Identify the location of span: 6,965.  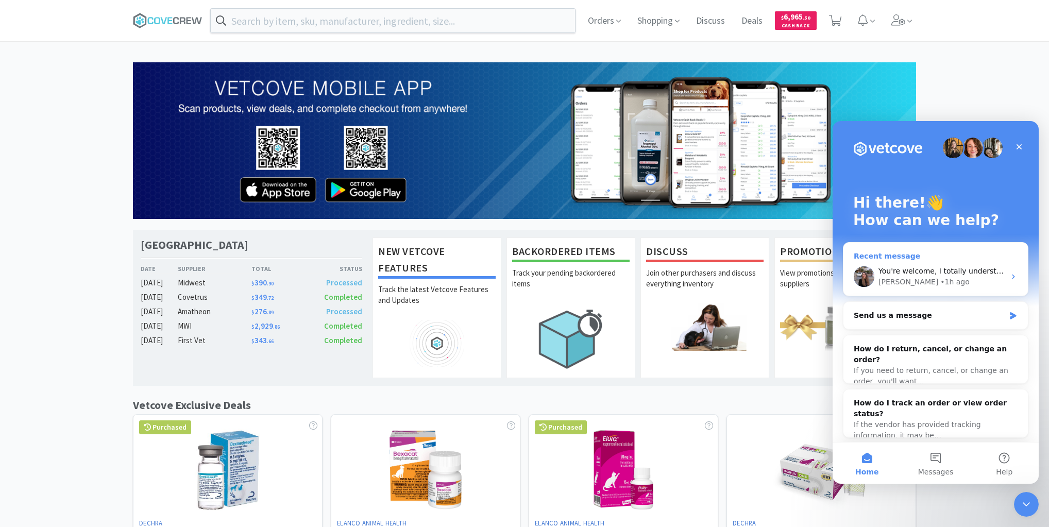
(795, 16).